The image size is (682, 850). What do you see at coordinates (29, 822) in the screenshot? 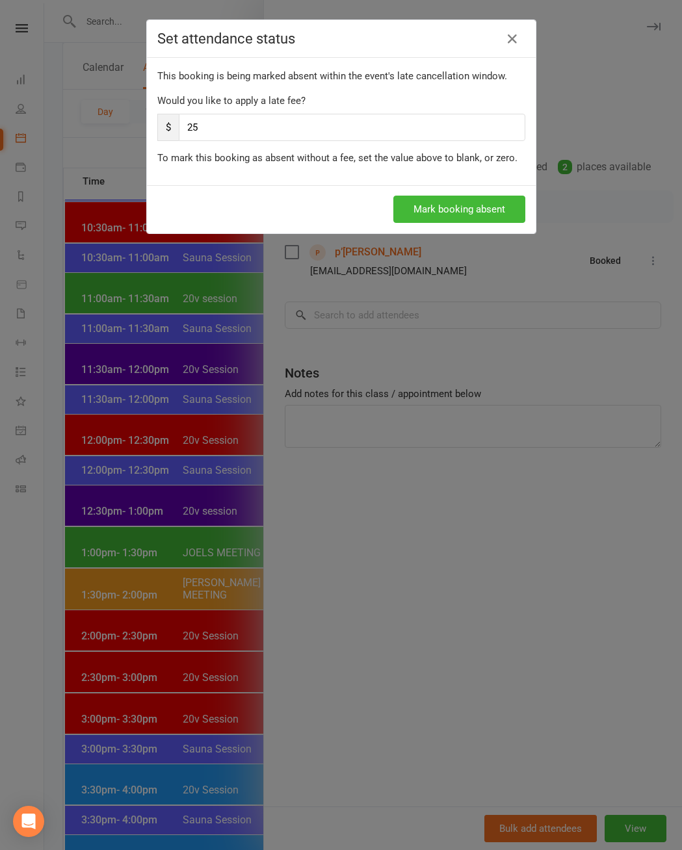
I see `div: Open Intercom Messenger` at bounding box center [29, 822].